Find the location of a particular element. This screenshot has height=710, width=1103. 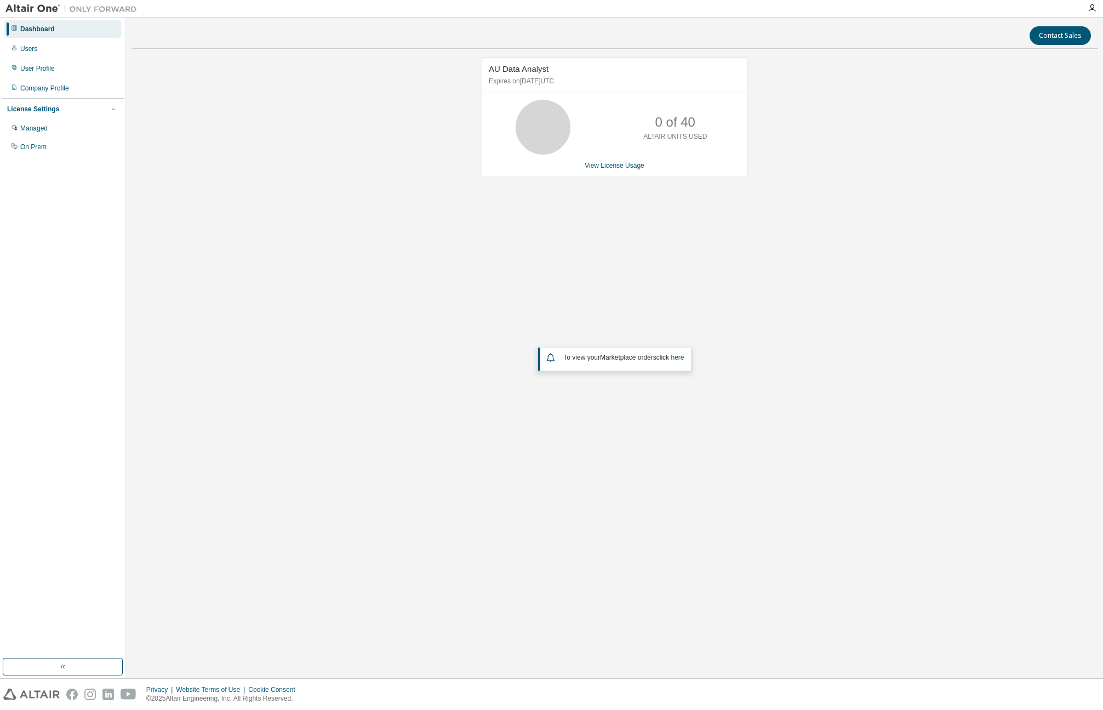

span: AU Data Analyst is located at coordinates (518, 68).